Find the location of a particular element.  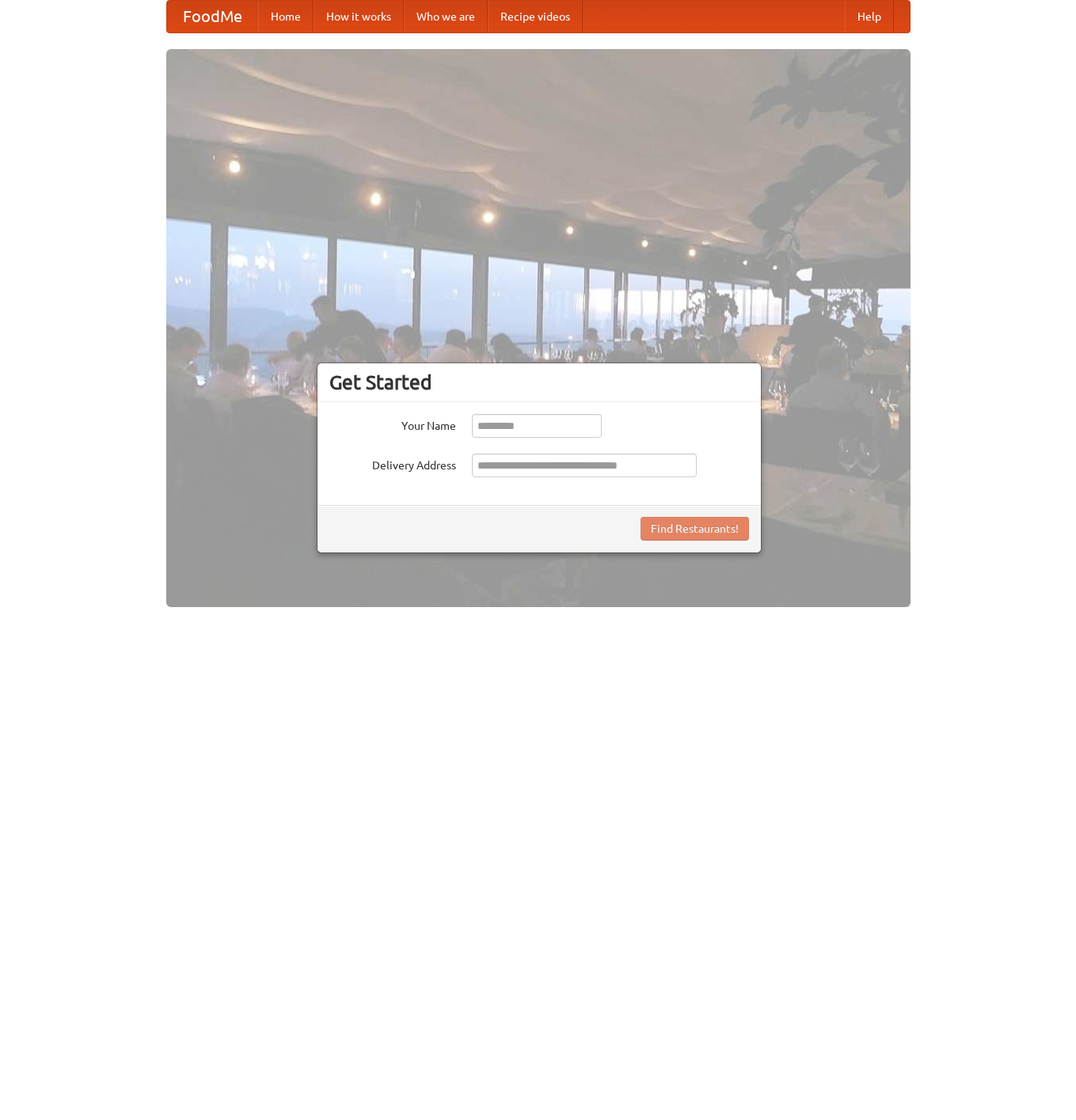

a: Who we are is located at coordinates (446, 17).